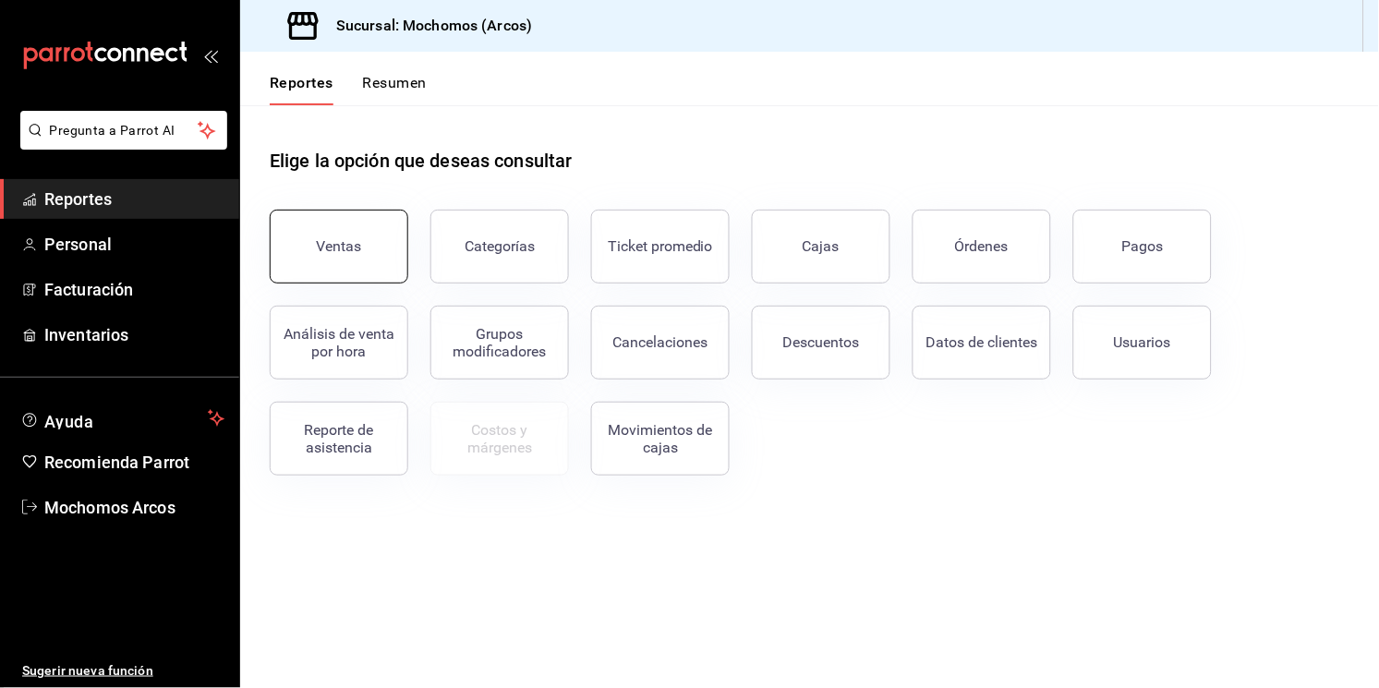  Describe the element at coordinates (821, 247) in the screenshot. I see `button: Cajas` at that location.